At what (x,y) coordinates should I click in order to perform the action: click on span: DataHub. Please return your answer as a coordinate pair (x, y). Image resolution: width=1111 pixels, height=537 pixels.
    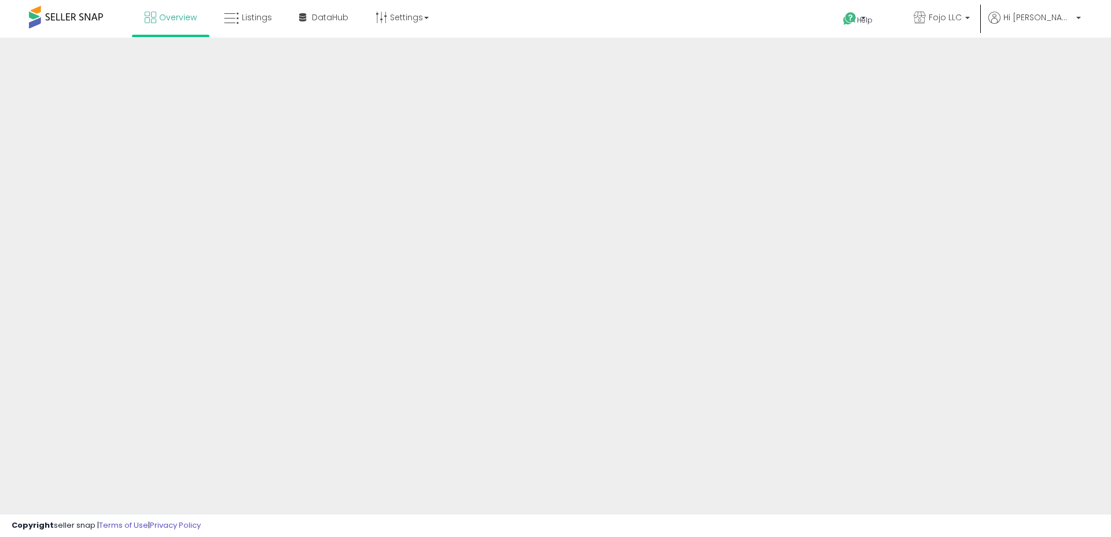
    Looking at the image, I should click on (330, 17).